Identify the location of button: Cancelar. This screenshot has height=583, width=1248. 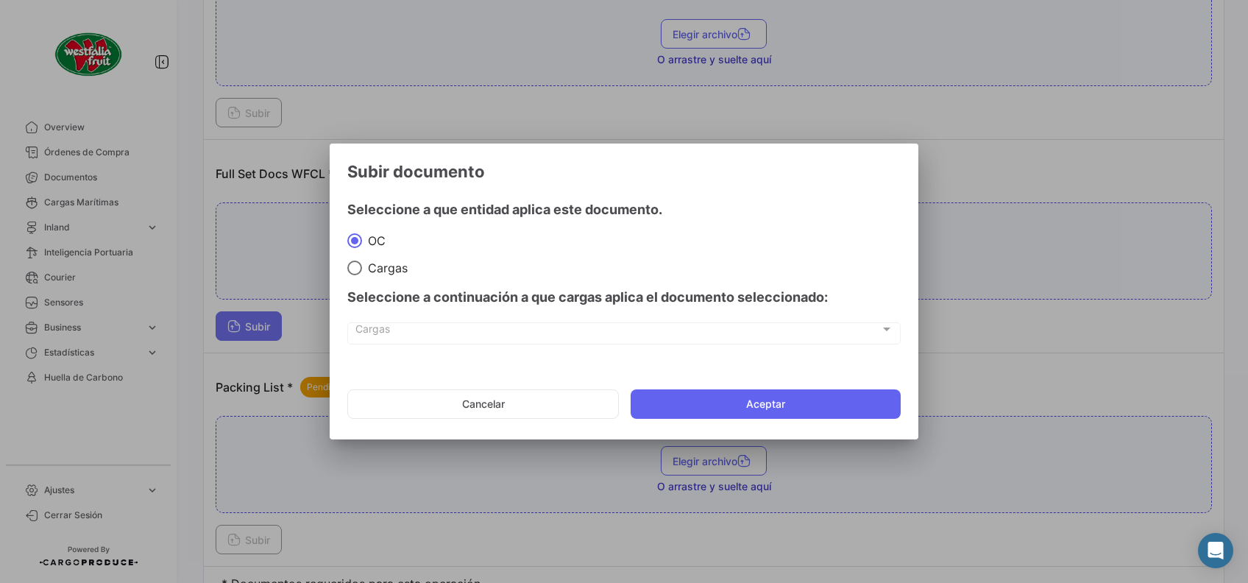
(483, 404).